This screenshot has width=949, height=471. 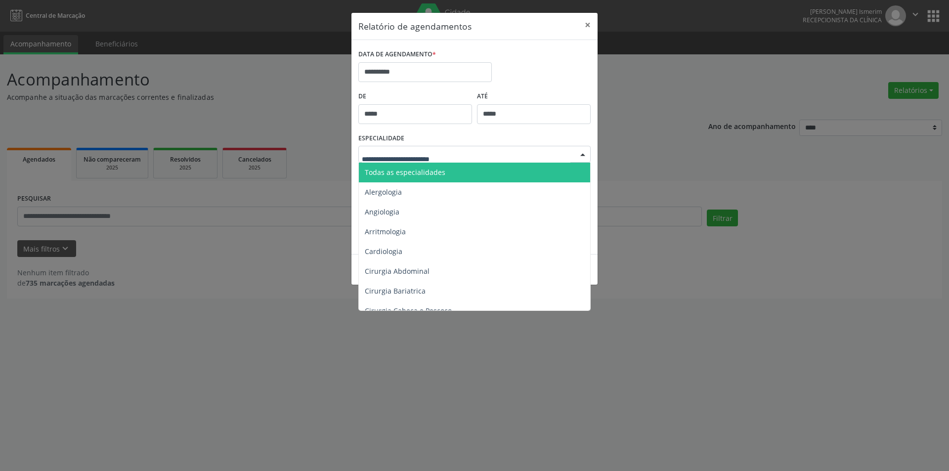 I want to click on label: DATA DE AGENDAMENTO, so click(x=397, y=54).